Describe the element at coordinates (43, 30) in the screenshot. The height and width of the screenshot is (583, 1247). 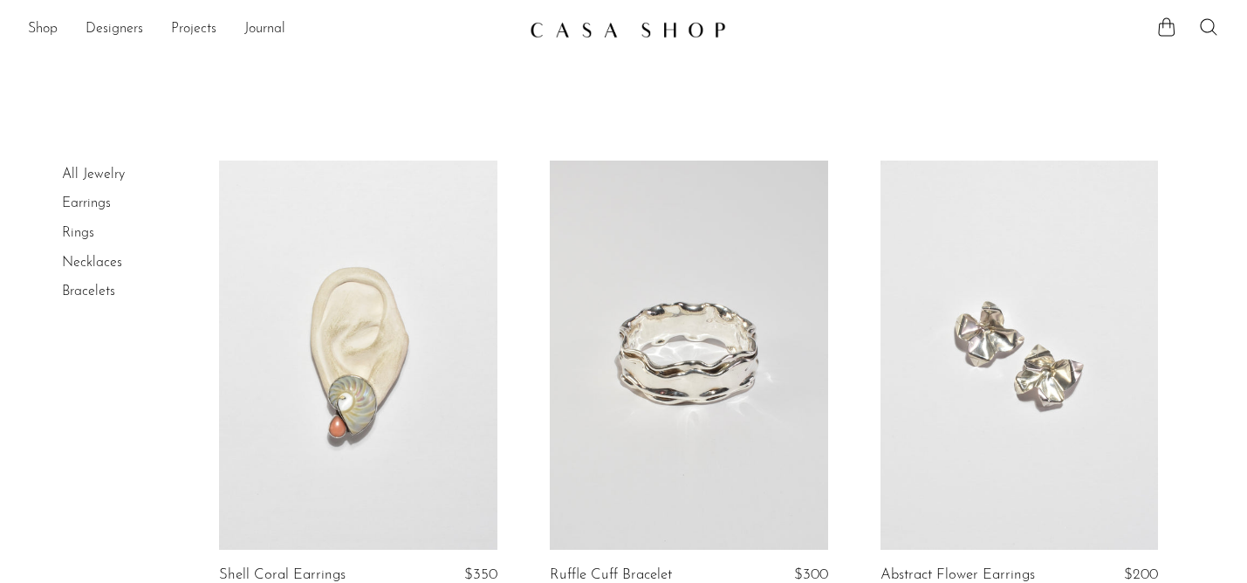
I see `a: Shop` at that location.